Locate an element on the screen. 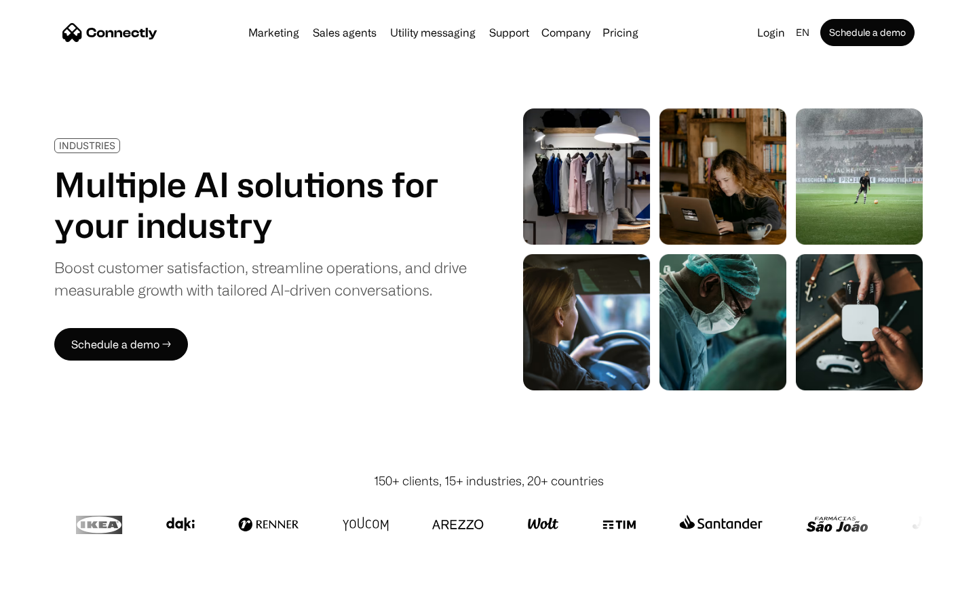  a: Marketing is located at coordinates (273, 33).